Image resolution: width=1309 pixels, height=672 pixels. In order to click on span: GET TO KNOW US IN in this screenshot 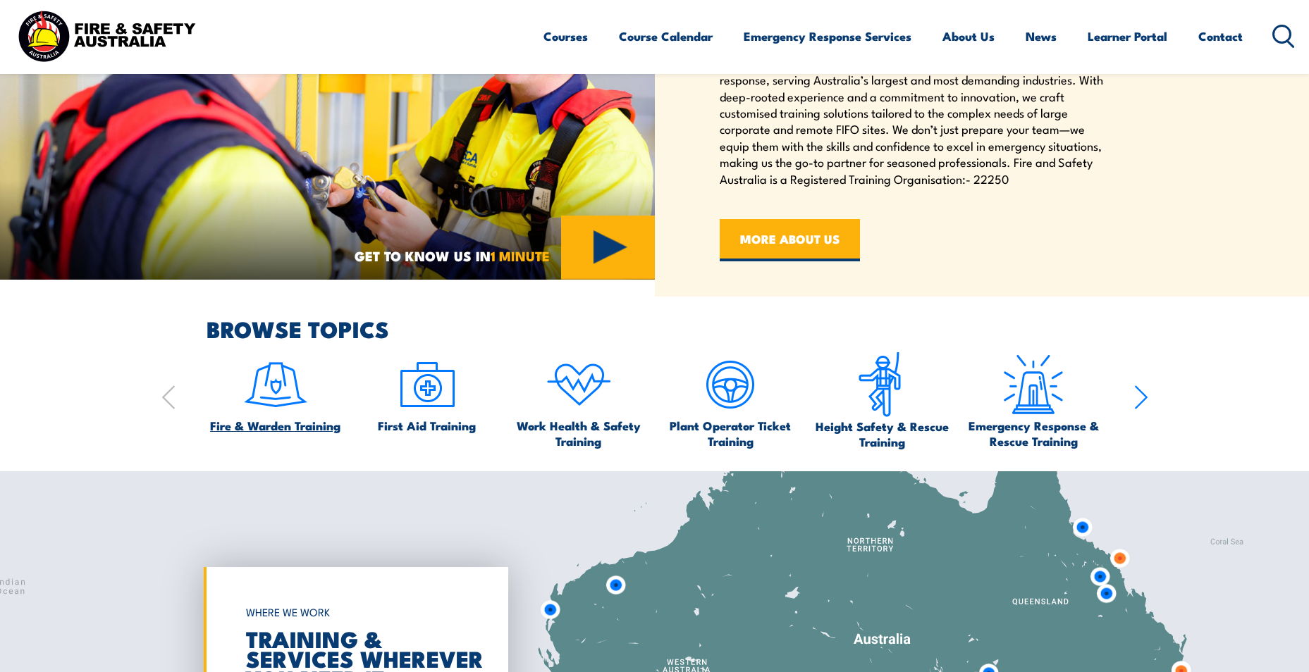, I will do `click(452, 256)`.